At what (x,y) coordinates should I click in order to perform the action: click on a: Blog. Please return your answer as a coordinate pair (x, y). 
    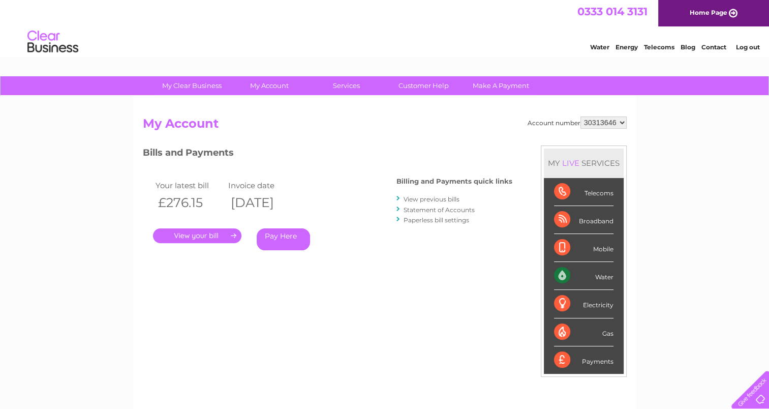
    Looking at the image, I should click on (688, 47).